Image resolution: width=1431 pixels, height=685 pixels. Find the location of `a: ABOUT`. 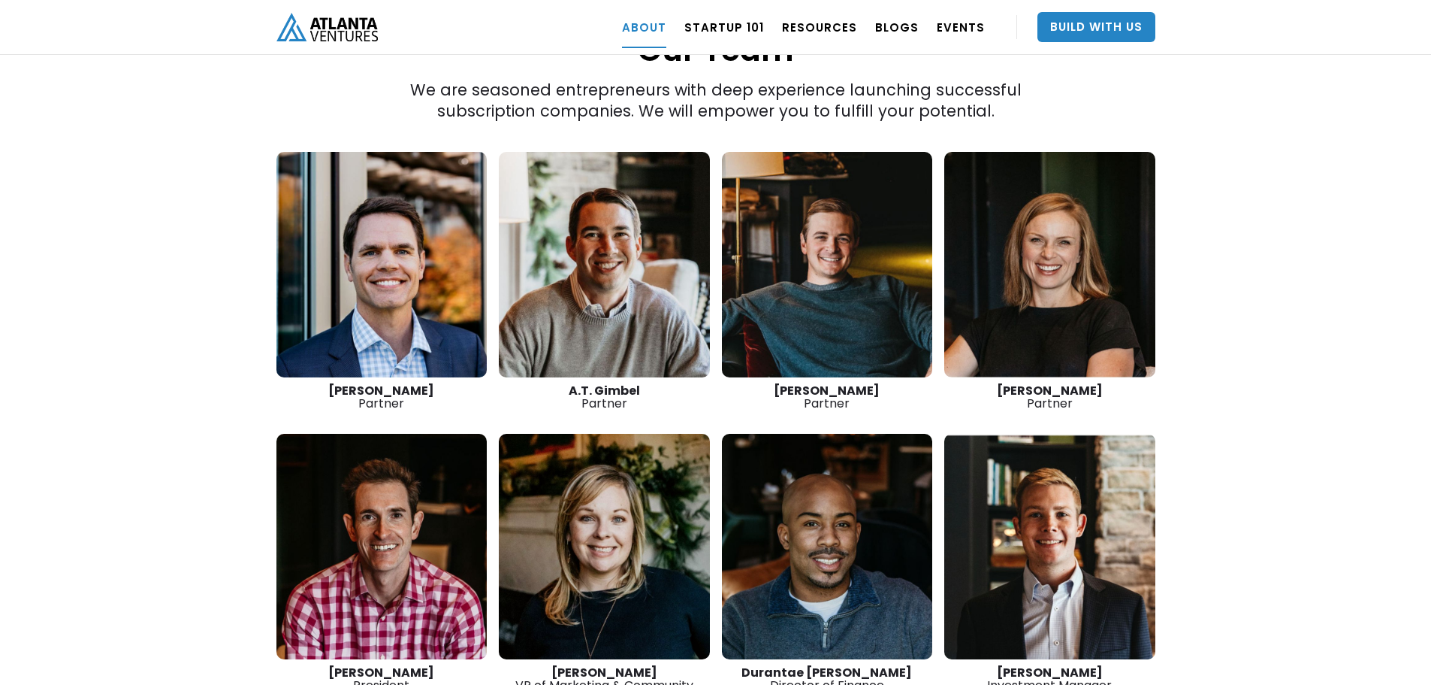

a: ABOUT is located at coordinates (644, 27).